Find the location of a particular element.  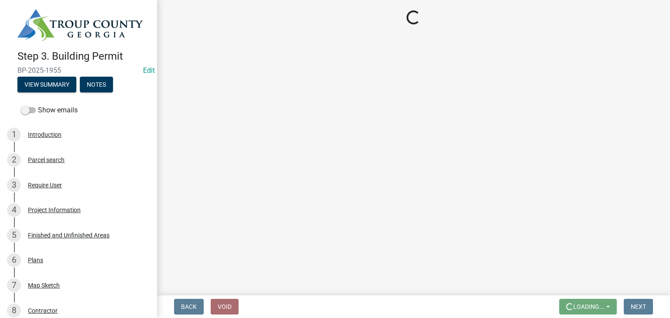

div: Plans is located at coordinates (35, 260).